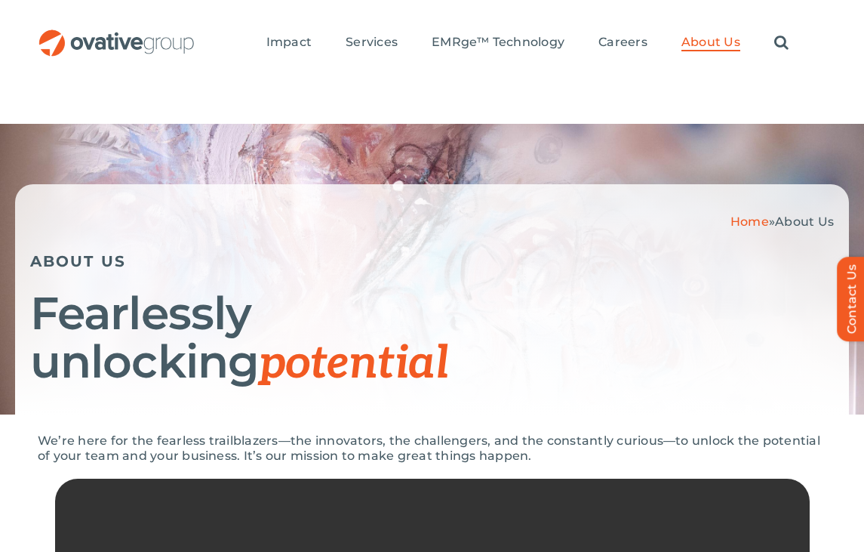  What do you see at coordinates (749, 221) in the screenshot?
I see `a: Home` at bounding box center [749, 221].